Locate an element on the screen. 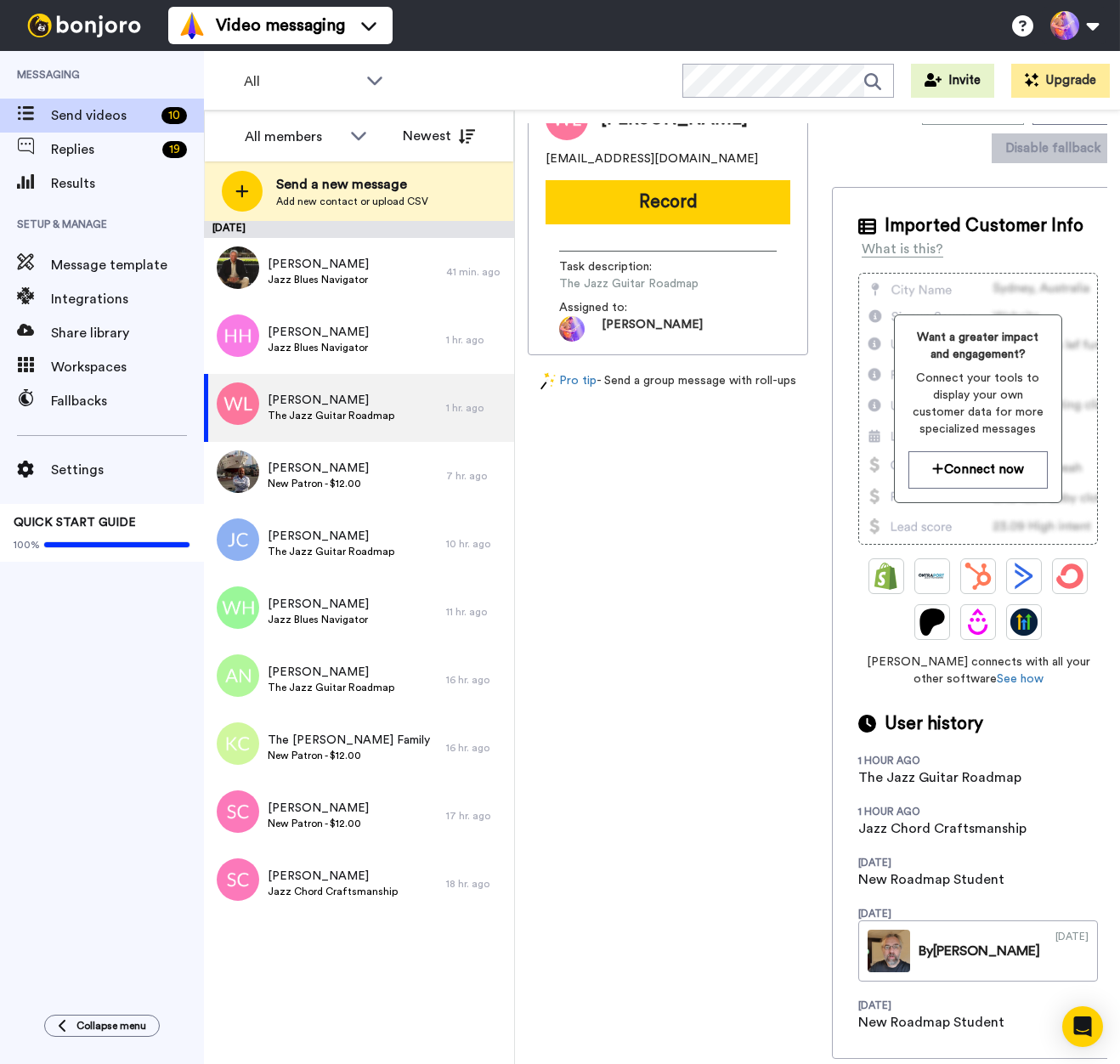  span: Add new contact or upload CSV is located at coordinates (352, 201).